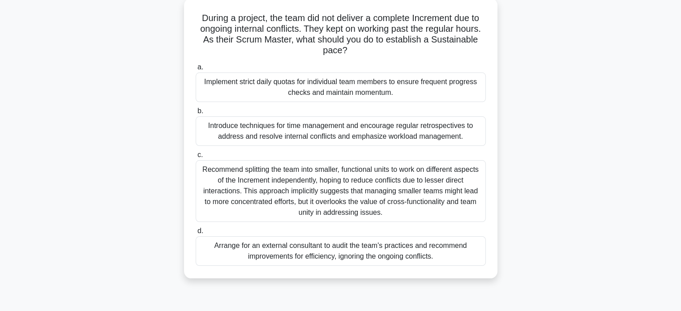 The width and height of the screenshot is (681, 311). What do you see at coordinates (341, 251) in the screenshot?
I see `div: Arrange for an external consultant to audit the team's practices and recommend improvements for e...` at bounding box center [341, 251].